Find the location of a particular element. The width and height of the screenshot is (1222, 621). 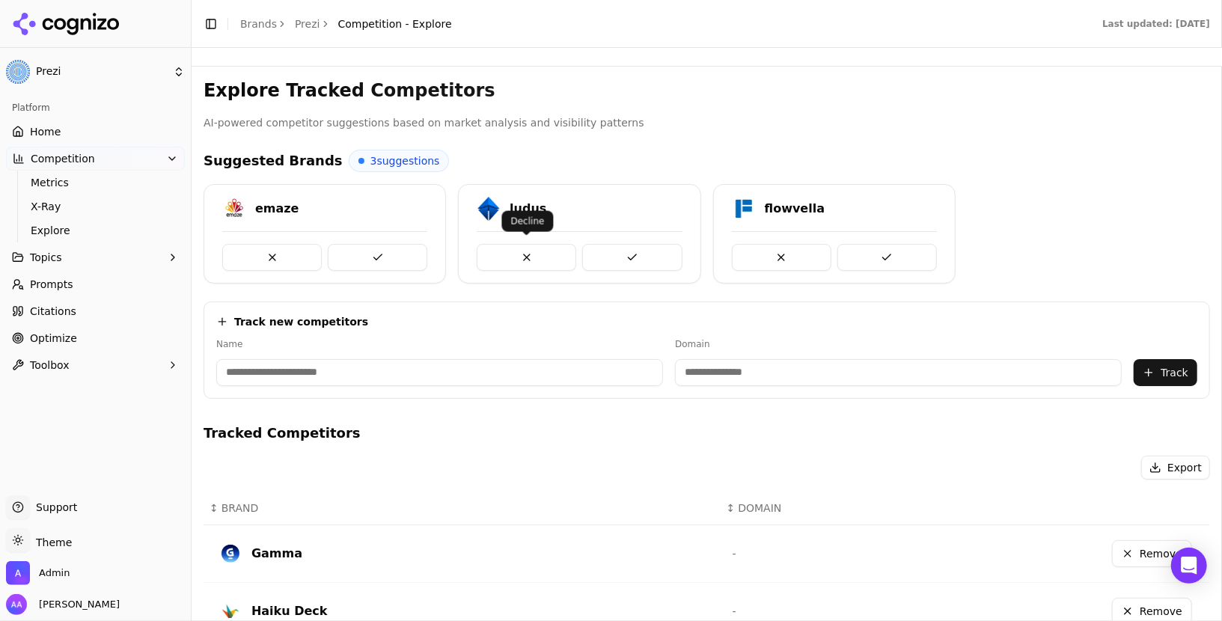

div: ↕DOMAIN is located at coordinates (829, 508).